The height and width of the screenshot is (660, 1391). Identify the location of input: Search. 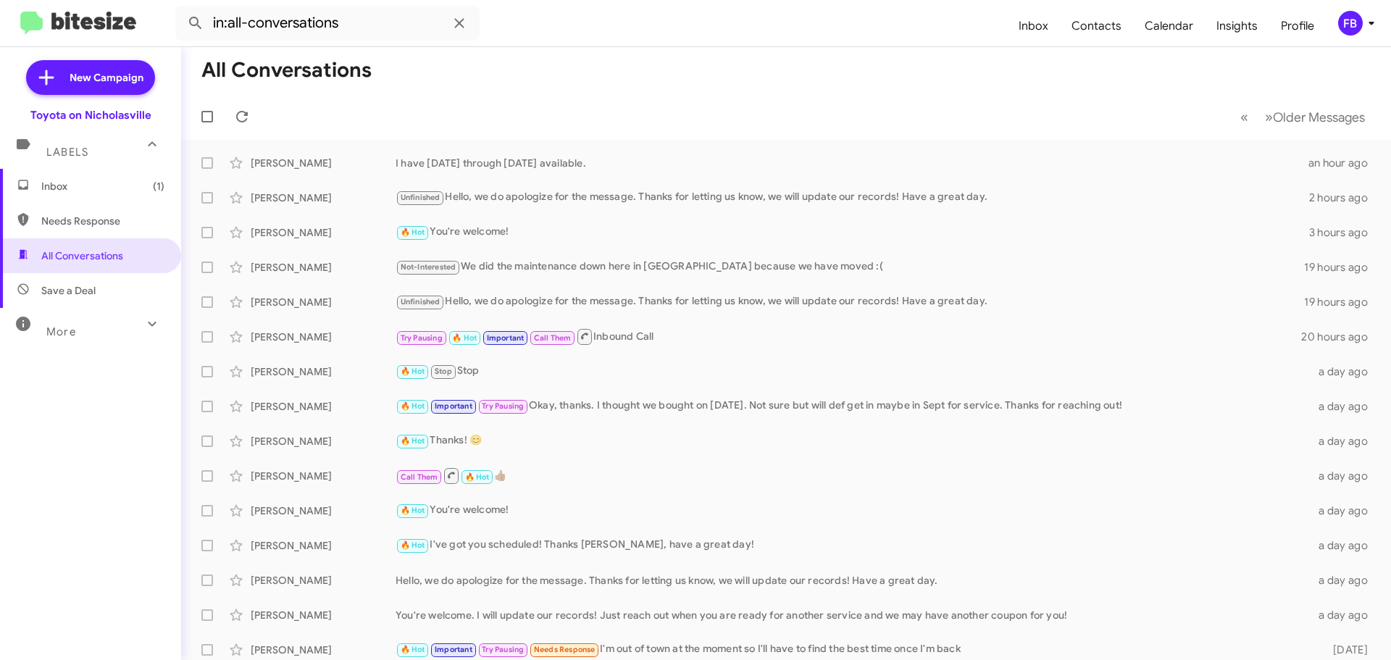
(327, 23).